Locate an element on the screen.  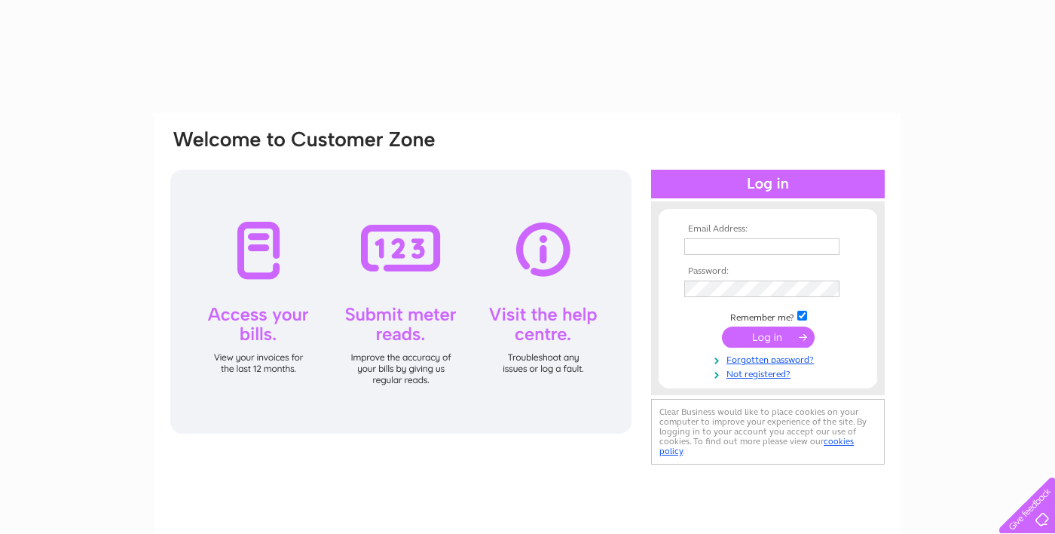
a: Not registered? is located at coordinates (770, 372).